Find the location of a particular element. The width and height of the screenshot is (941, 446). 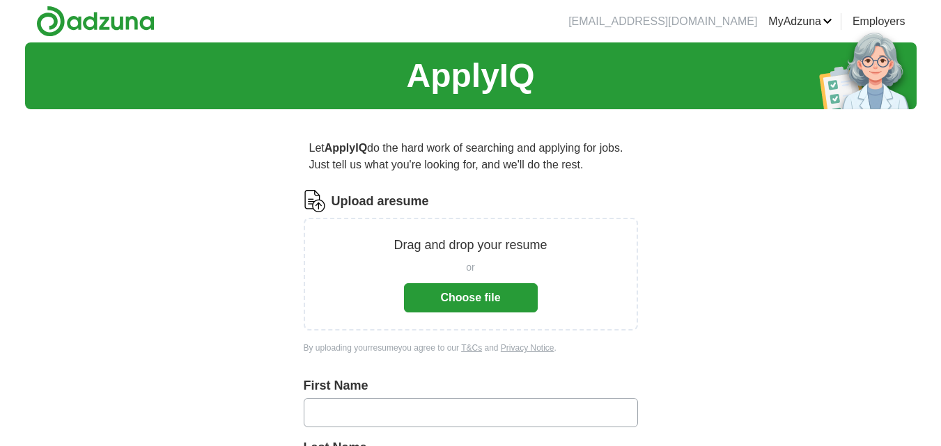

p: Let do the hard work of searching and applying for jobs. Just tell us what you're looking for, an... is located at coordinates (471, 157).